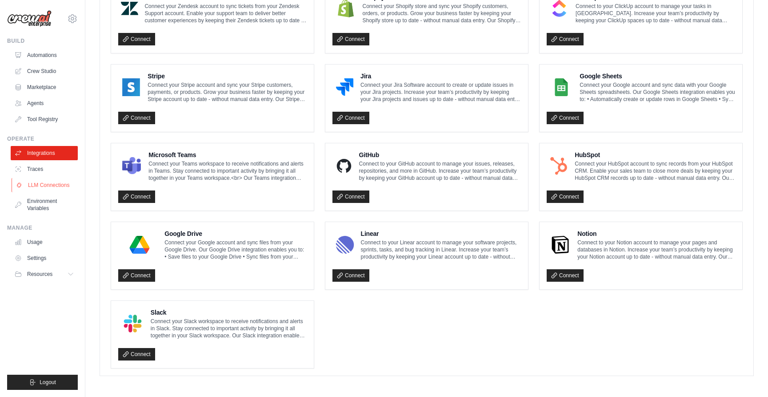 This screenshot has width=768, height=397. What do you see at coordinates (656, 249) in the screenshot?
I see `p: Connect to your Notion account to manage your pages and databases in Notion. Increase your team’s...` at bounding box center [656, 249].